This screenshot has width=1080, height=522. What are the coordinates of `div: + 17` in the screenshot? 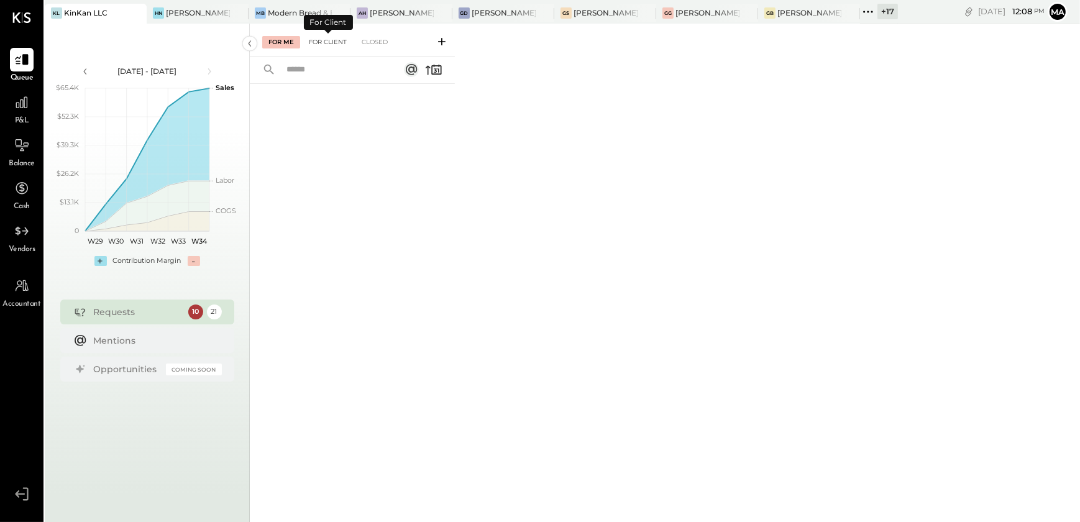 It's located at (887, 11).